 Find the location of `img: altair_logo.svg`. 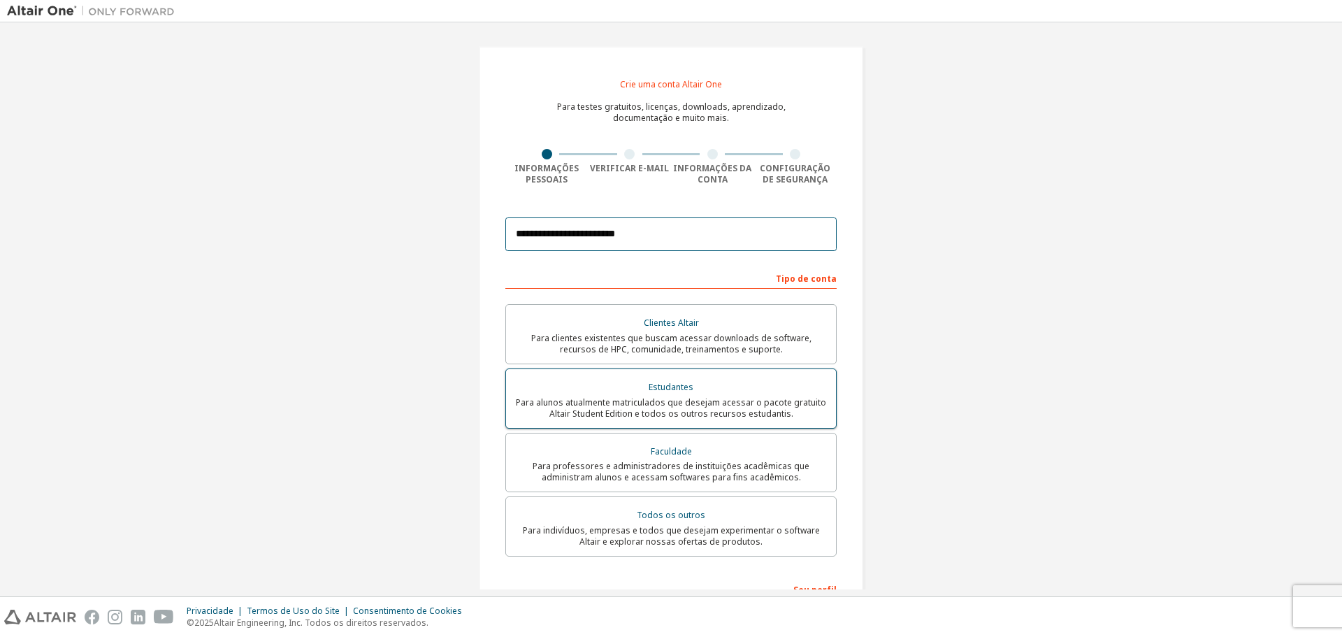

img: altair_logo.svg is located at coordinates (40, 616).